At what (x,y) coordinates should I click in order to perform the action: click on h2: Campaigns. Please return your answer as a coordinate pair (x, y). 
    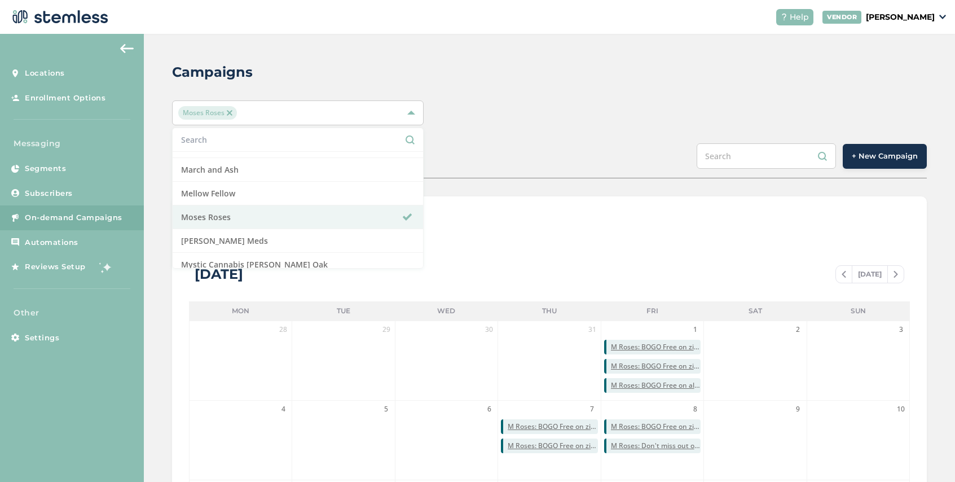
    Looking at the image, I should click on (212, 72).